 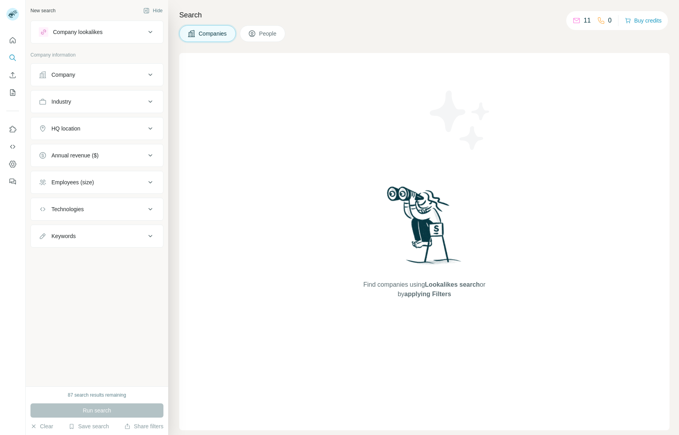 What do you see at coordinates (61, 102) in the screenshot?
I see `div: Industry` at bounding box center [61, 102].